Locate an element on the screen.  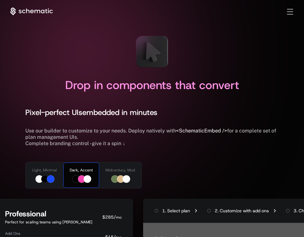
span: Pixel-perfect UIs embedded in minutes is located at coordinates (91, 113).